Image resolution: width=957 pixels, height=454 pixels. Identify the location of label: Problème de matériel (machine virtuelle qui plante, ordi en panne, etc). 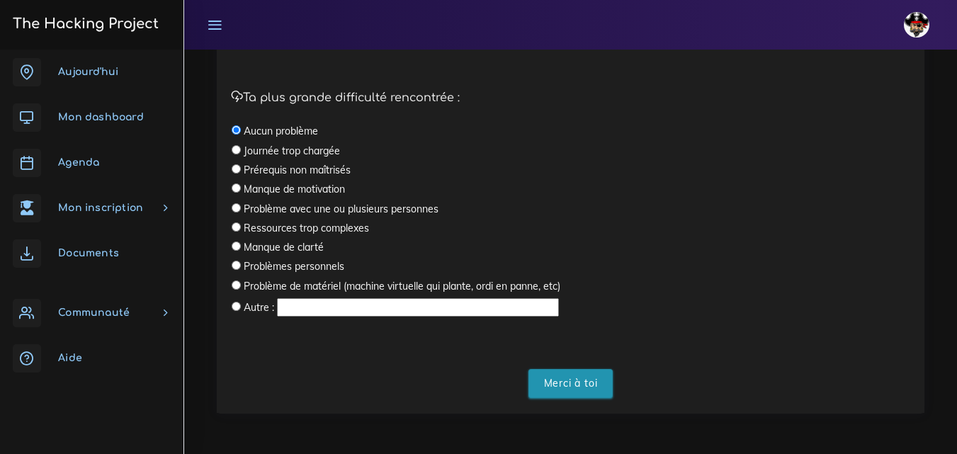
(402, 286).